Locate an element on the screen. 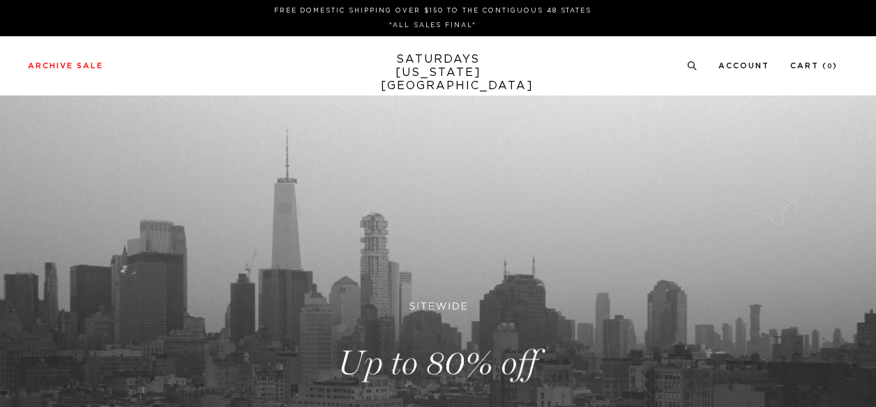  a: Cart (0) is located at coordinates (814, 66).